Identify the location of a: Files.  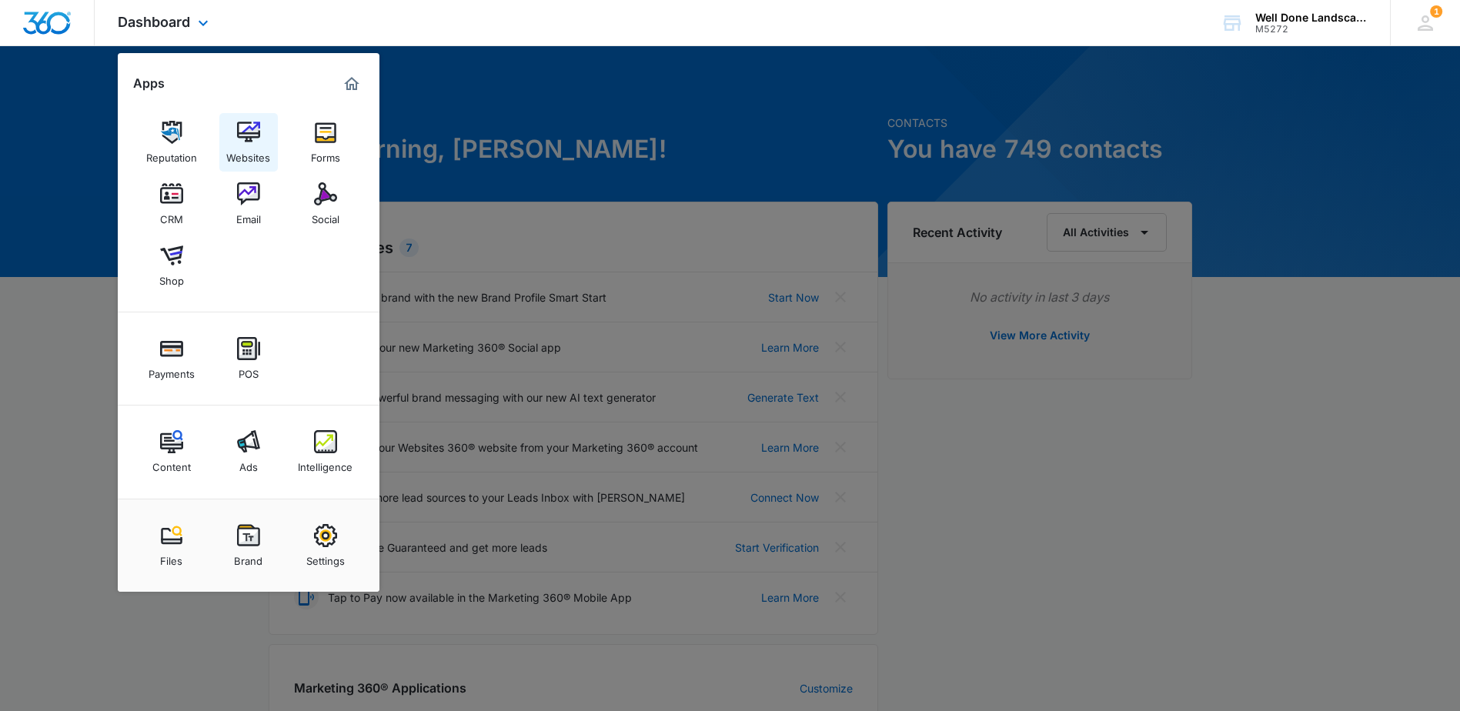
(172, 546).